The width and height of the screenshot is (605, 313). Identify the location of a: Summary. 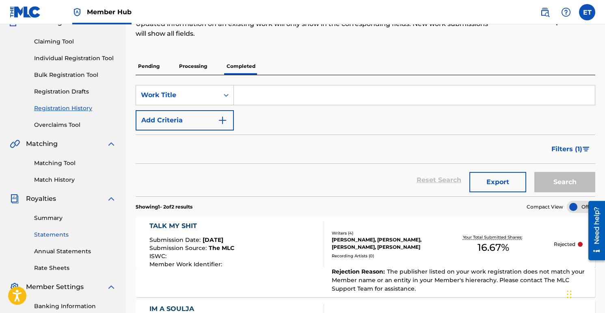
(75, 218).